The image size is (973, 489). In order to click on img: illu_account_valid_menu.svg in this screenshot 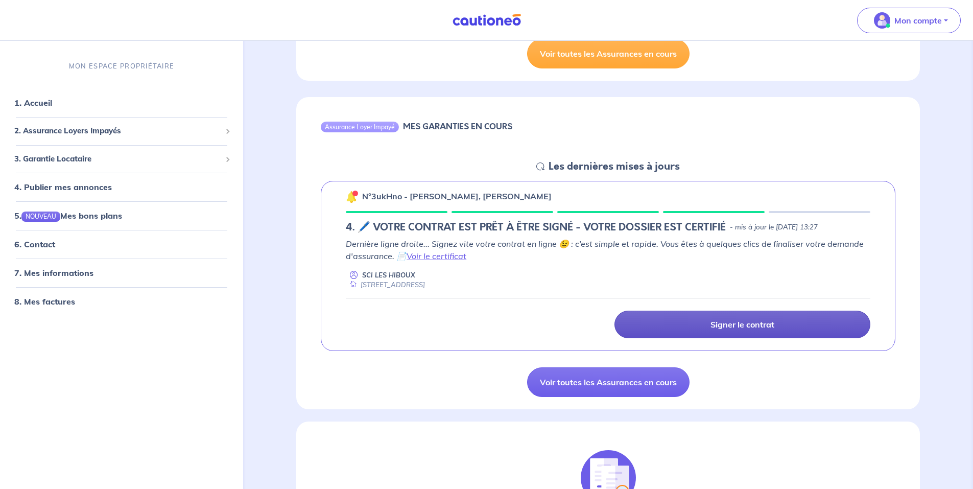, I will do `click(882, 20)`.